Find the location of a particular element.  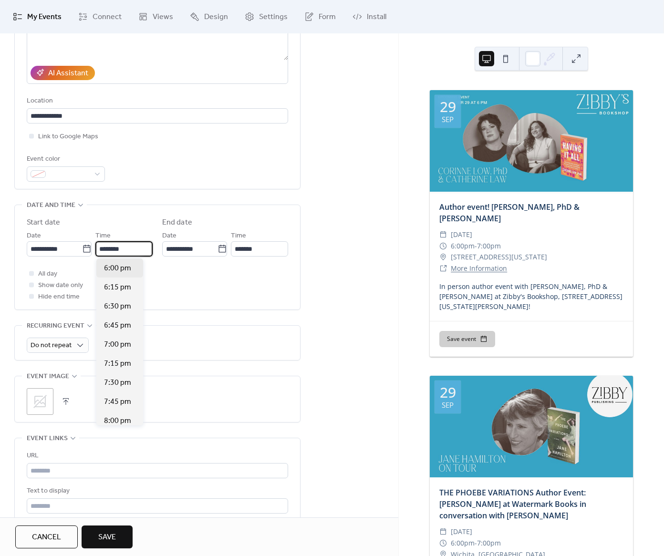

span: Save is located at coordinates (107, 537).